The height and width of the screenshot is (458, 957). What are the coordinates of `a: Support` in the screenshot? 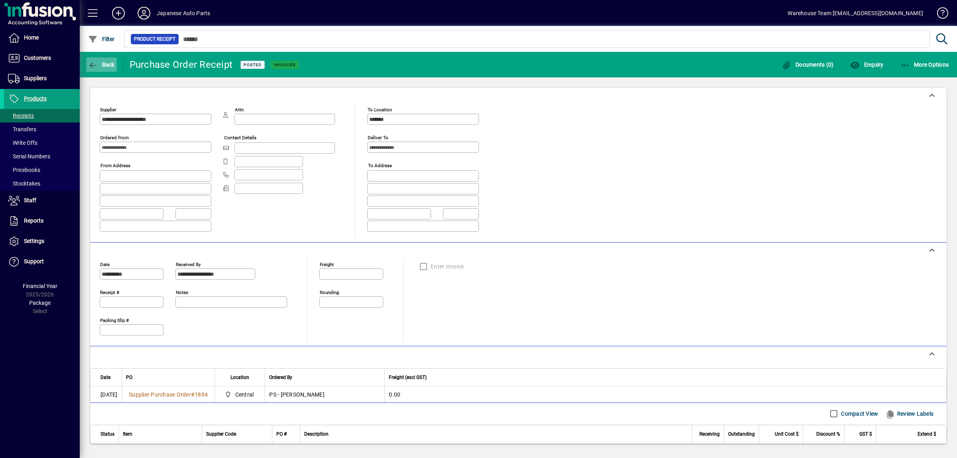 It's located at (42, 262).